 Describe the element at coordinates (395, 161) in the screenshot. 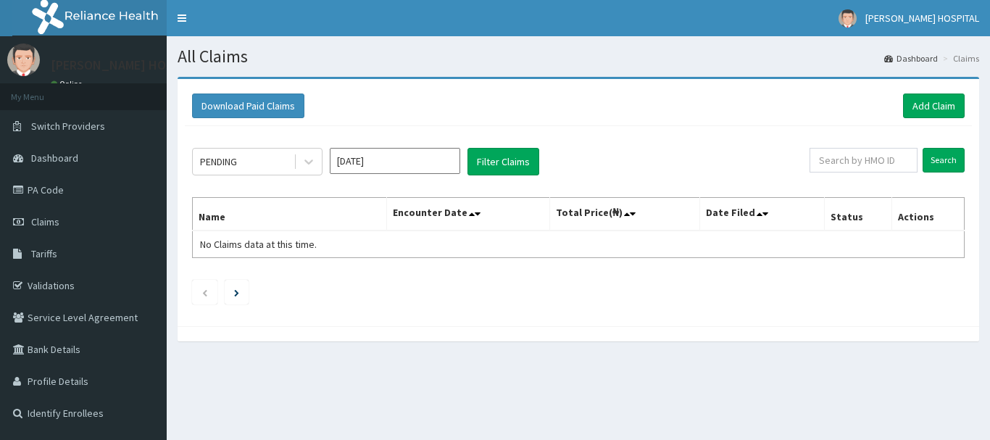

I see `input: Select Month and Year` at that location.